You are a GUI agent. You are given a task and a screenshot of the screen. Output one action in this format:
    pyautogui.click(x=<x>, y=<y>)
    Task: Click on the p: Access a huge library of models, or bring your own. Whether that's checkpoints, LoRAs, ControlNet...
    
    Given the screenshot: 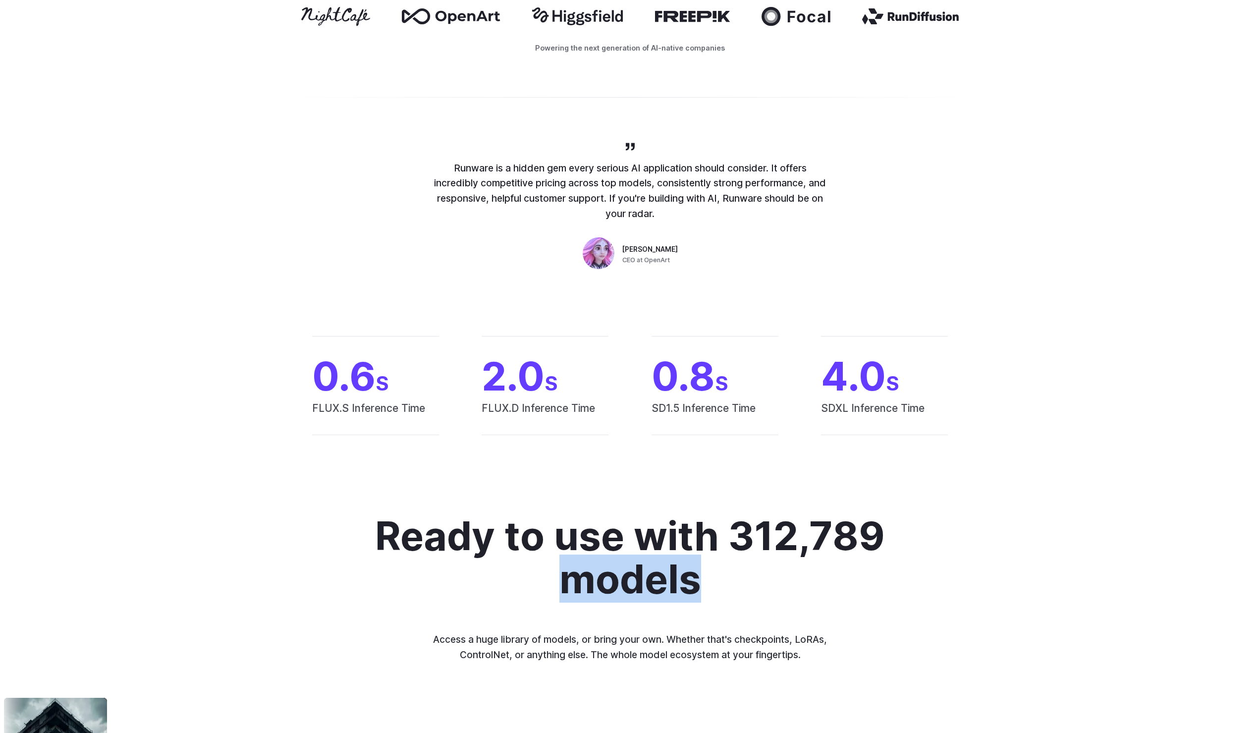 What is the action you would take?
    pyautogui.click(x=630, y=647)
    